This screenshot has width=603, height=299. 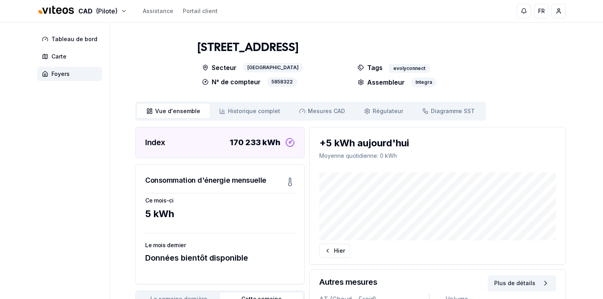 What do you see at coordinates (255, 142) in the screenshot?
I see `div: 170 233 kWh` at bounding box center [255, 142].